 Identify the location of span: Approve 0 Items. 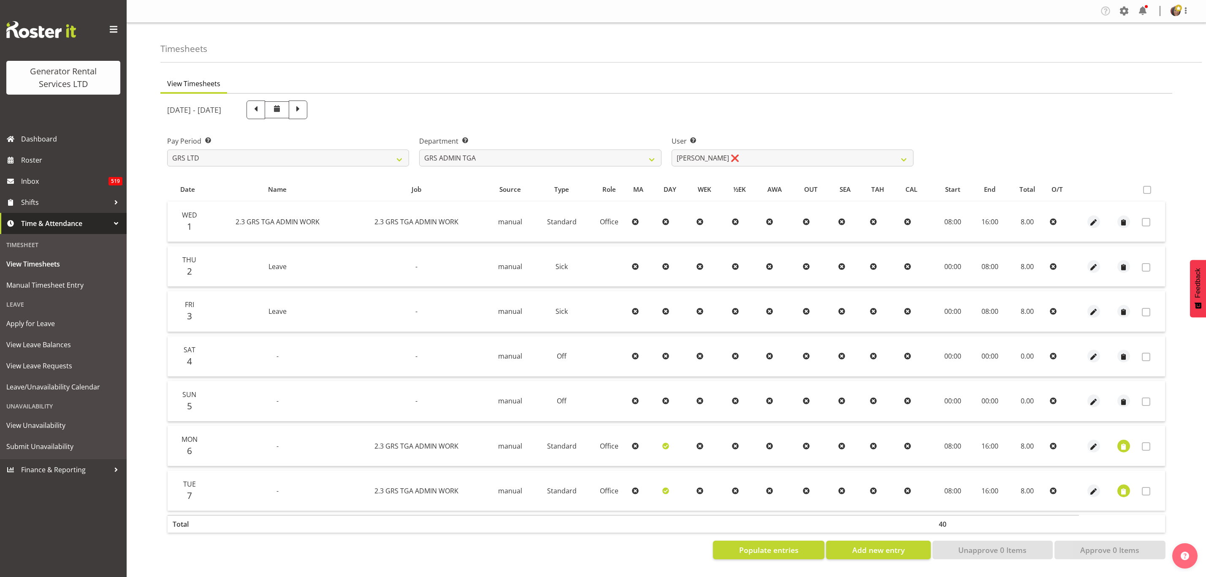
(1110, 550).